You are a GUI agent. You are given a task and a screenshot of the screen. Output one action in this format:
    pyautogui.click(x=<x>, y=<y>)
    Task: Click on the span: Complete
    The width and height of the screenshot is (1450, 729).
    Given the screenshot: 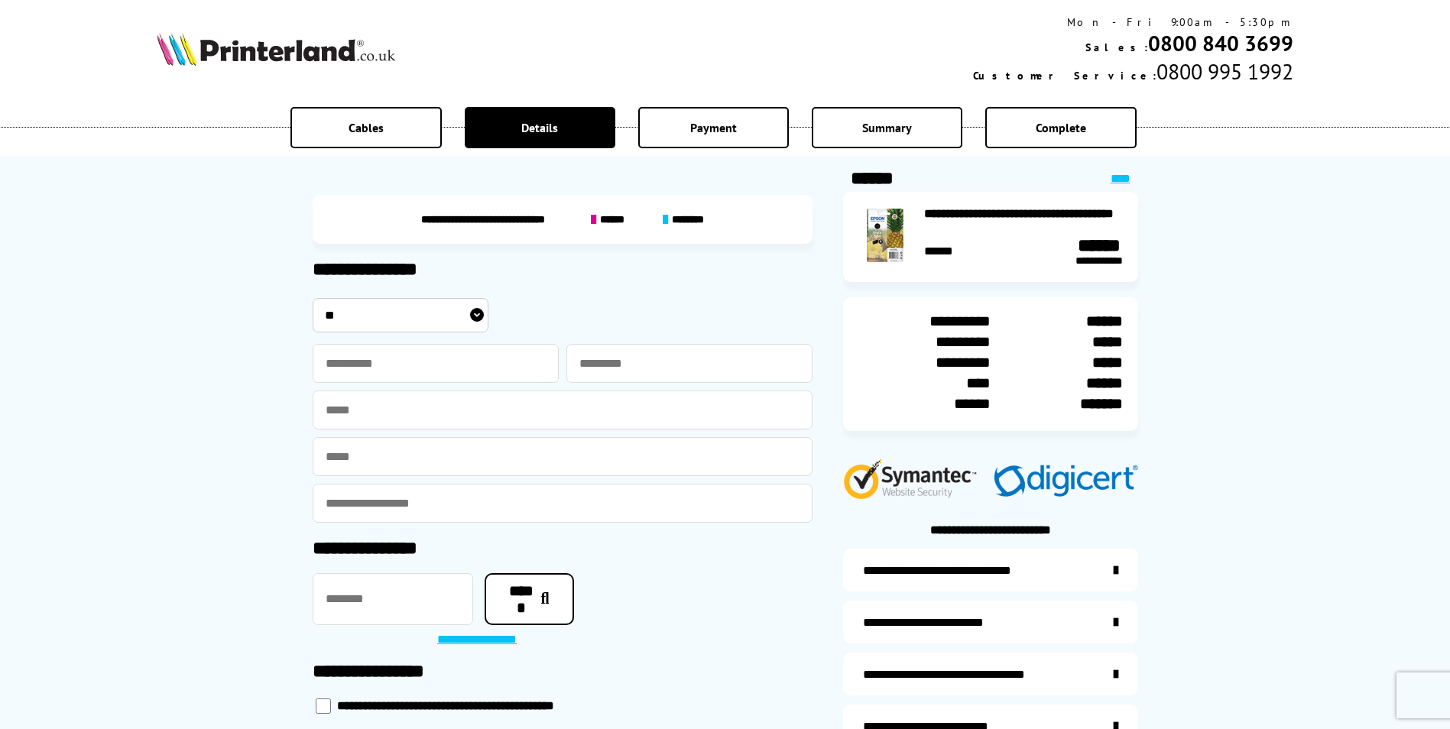 What is the action you would take?
    pyautogui.click(x=1061, y=128)
    